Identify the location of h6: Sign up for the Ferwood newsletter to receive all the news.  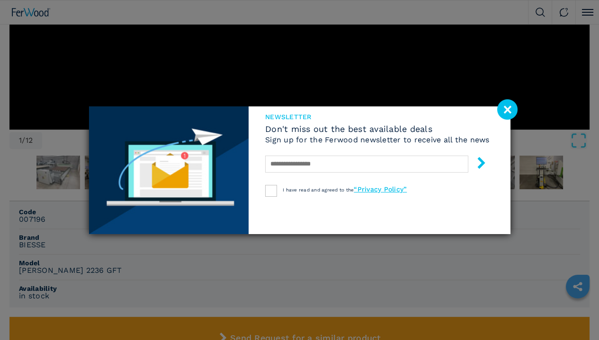
(377, 140).